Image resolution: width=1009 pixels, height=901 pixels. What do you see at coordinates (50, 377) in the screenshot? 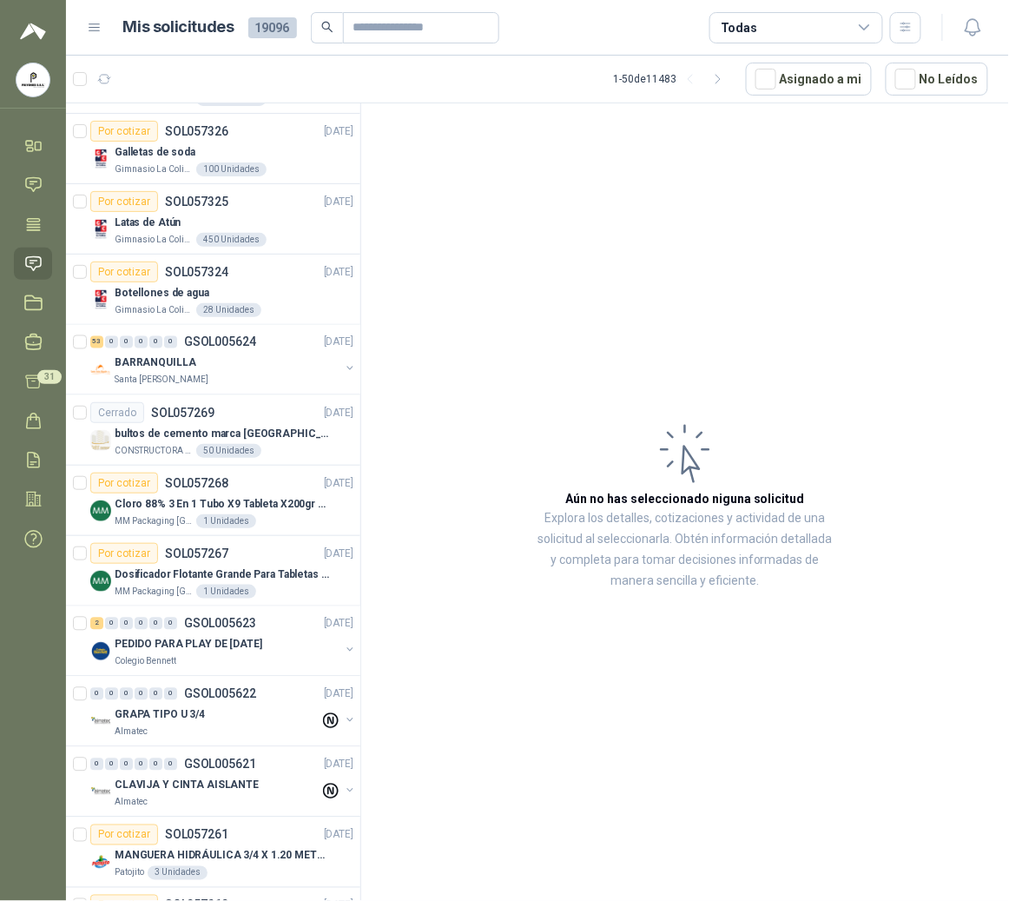
I see `span: 31` at bounding box center [50, 377].